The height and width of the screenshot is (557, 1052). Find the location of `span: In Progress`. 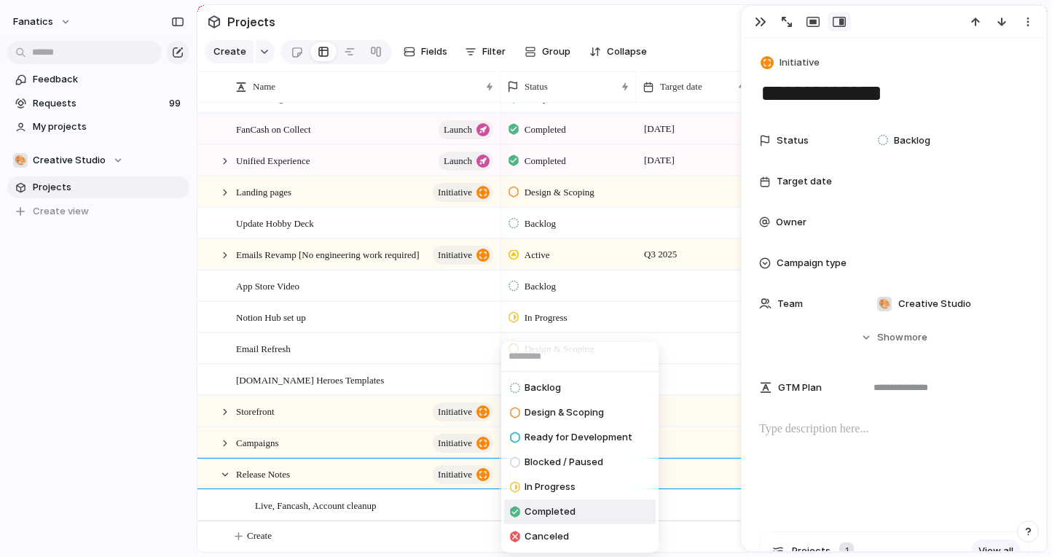

span: In Progress is located at coordinates (550, 487).